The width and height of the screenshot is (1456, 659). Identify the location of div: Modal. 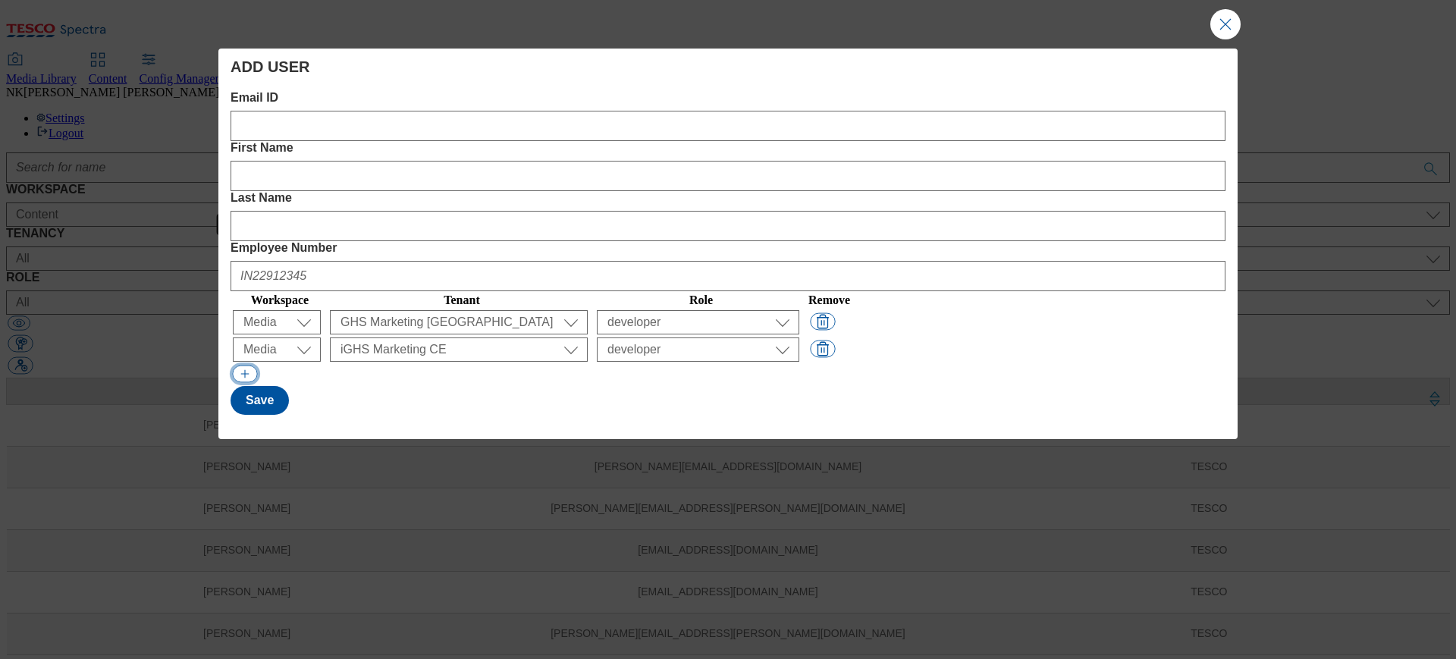
(728, 243).